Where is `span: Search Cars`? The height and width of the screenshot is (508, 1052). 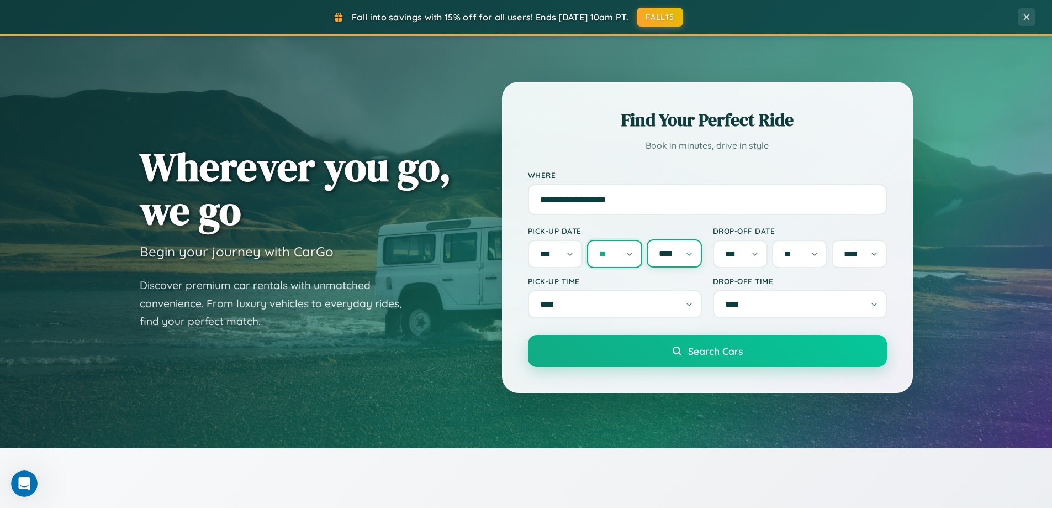
span: Search Cars is located at coordinates (715, 351).